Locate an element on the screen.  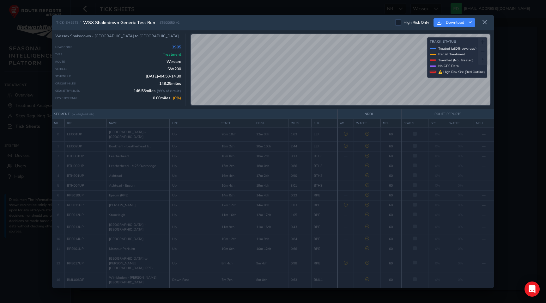
span: ( 0 %) is located at coordinates (177, 98).